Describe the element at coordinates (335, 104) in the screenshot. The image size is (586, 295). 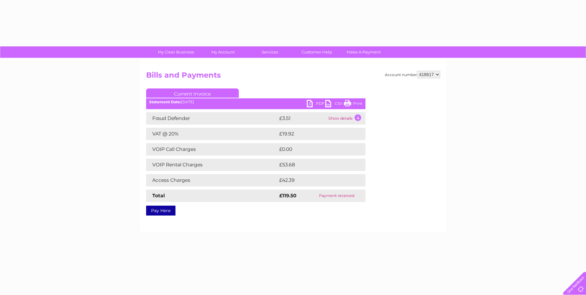
I see `a: CSV` at that location.